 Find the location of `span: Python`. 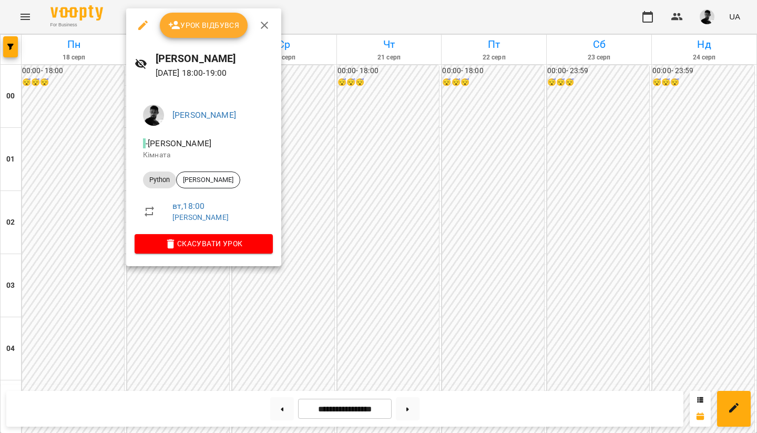

span: Python is located at coordinates (159, 180).